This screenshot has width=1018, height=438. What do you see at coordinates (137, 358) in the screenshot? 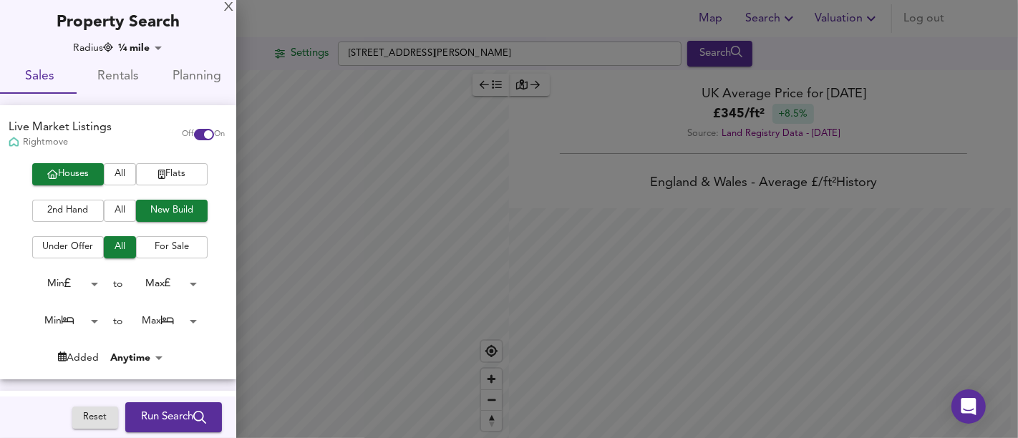
I see `div: Anytime` at bounding box center [137, 358].